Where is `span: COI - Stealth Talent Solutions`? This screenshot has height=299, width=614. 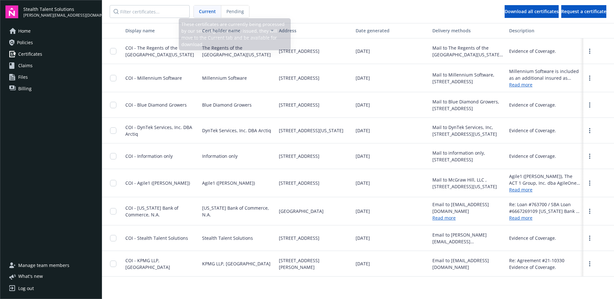 span: COI - Stealth Talent Solutions is located at coordinates (157, 238).